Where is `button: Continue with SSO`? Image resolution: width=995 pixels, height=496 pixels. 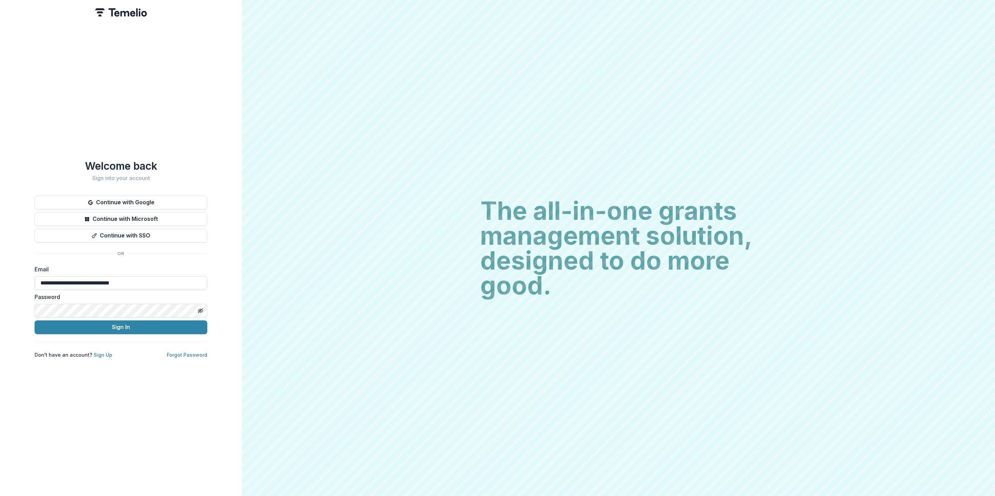
button: Continue with SSO is located at coordinates (121, 236).